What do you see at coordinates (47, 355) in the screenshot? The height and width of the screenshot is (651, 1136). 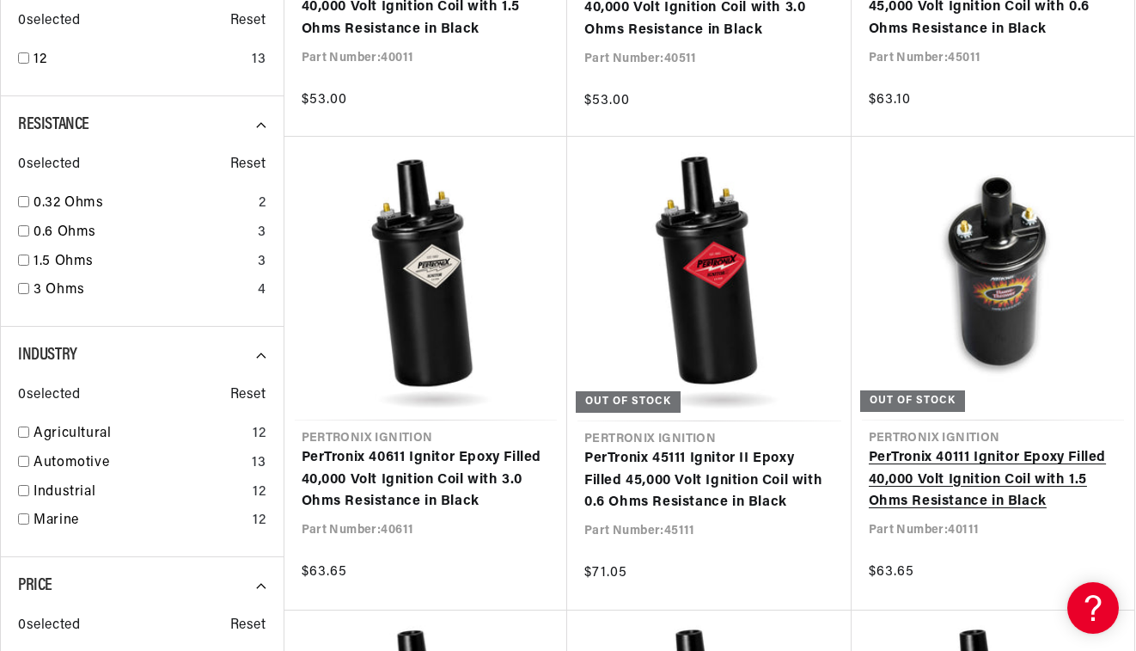 I see `span: Industry` at bounding box center [47, 355].